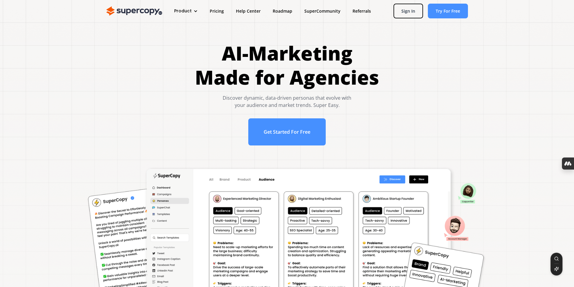 This screenshot has height=287, width=574. What do you see at coordinates (287, 132) in the screenshot?
I see `a: Get Started For Free` at bounding box center [287, 132].